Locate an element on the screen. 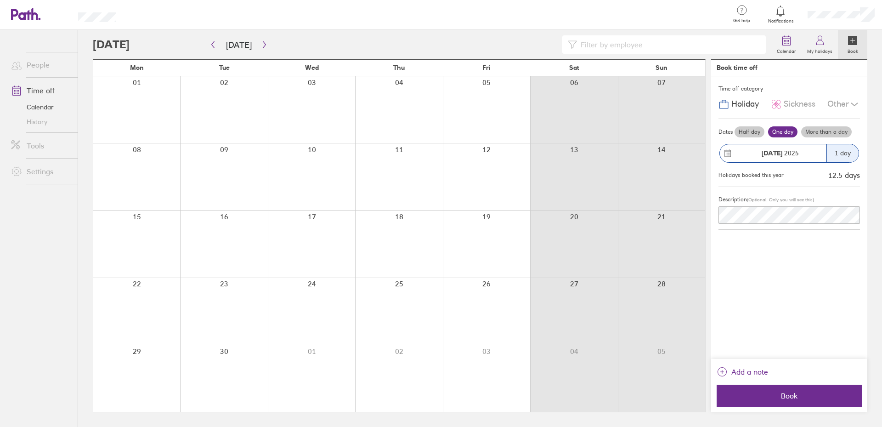 Image resolution: width=882 pixels, height=427 pixels. a: Tools is located at coordinates (40, 146).